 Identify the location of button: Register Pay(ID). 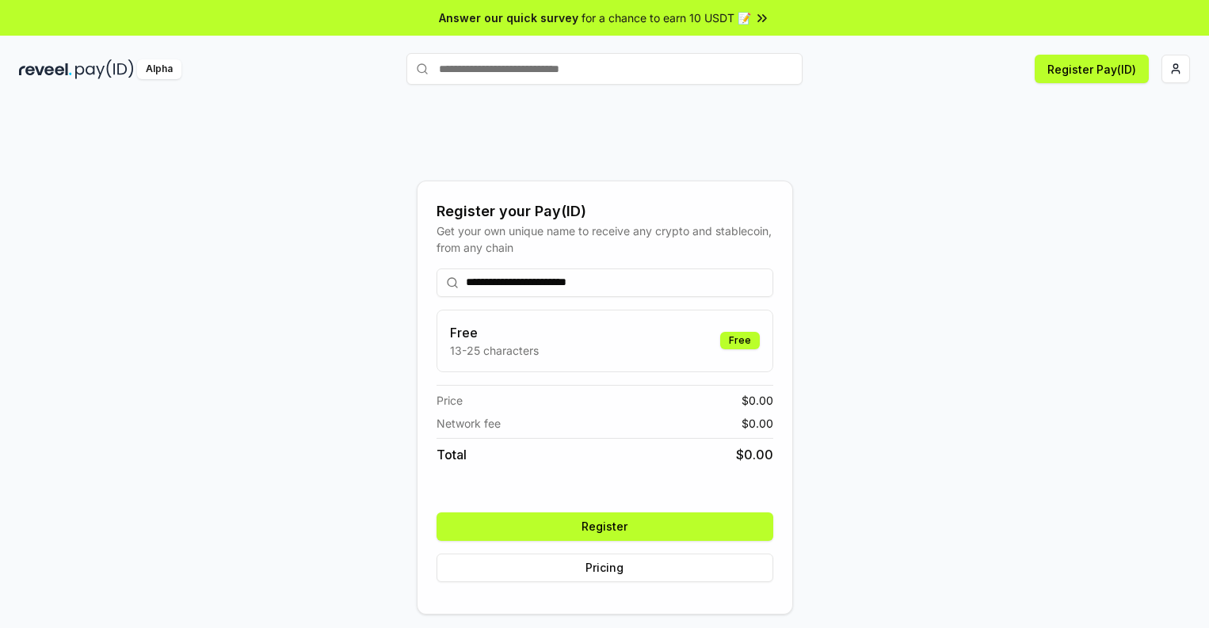
(1092, 69).